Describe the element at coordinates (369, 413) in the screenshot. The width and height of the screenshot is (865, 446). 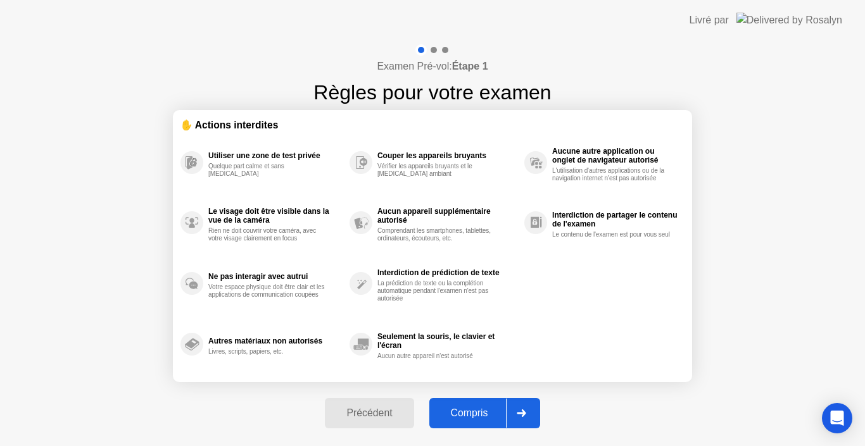
I see `button: Précédent` at that location.